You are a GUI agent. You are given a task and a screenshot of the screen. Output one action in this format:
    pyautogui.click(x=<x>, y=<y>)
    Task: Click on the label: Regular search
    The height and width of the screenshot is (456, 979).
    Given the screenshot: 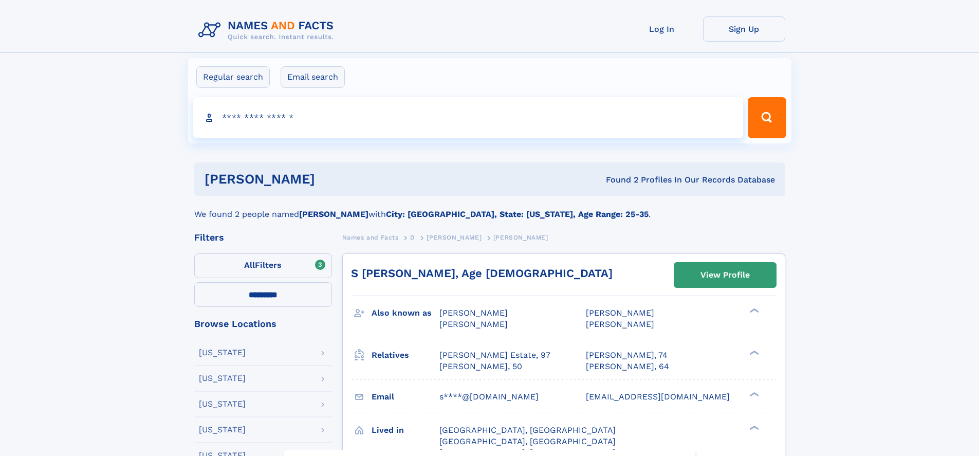 What is the action you would take?
    pyautogui.click(x=233, y=77)
    